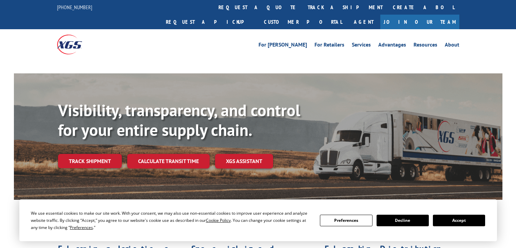 Image resolution: width=516 pixels, height=248 pixels. What do you see at coordinates (364, 22) in the screenshot?
I see `a: Agent` at bounding box center [364, 22].